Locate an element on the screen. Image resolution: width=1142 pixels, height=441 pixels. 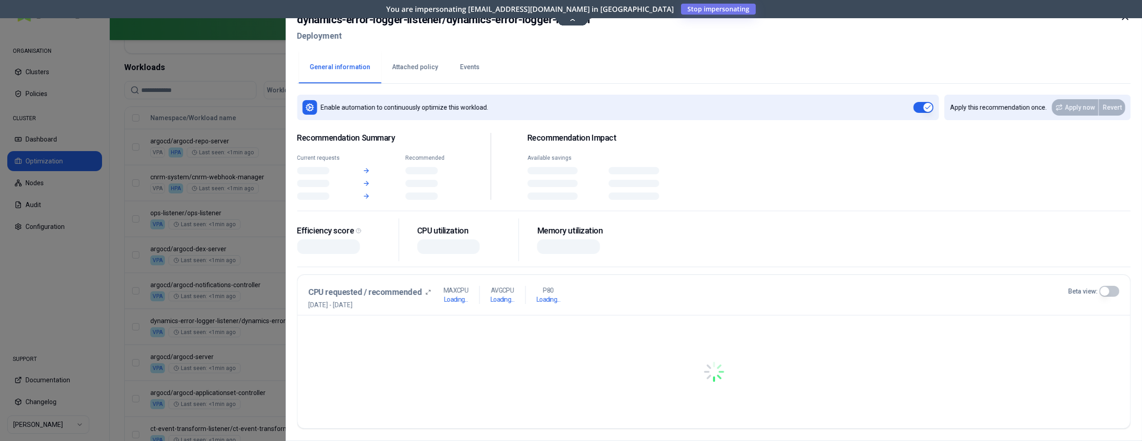
div: Available savings is located at coordinates (565, 158).